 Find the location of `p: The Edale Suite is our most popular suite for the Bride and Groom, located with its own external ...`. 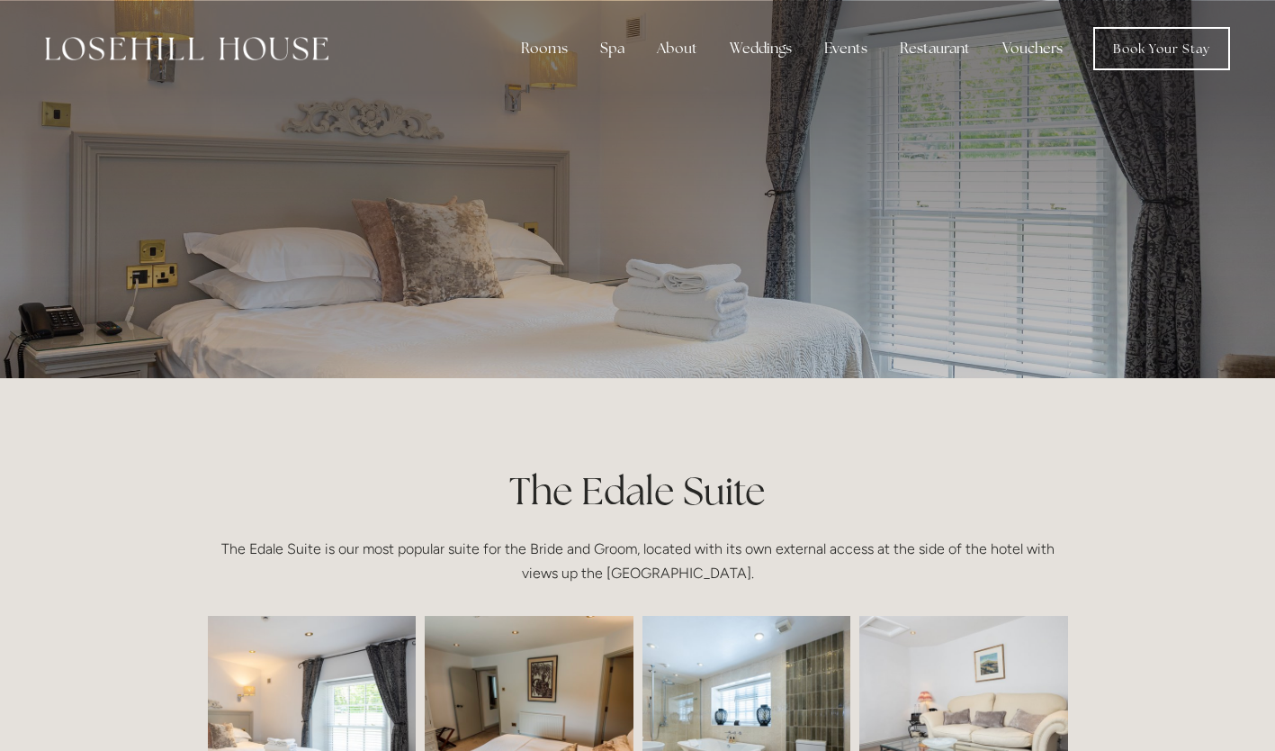

p: The Edale Suite is our most popular suite for the Bride and Groom, located with its own external ... is located at coordinates (638, 561).